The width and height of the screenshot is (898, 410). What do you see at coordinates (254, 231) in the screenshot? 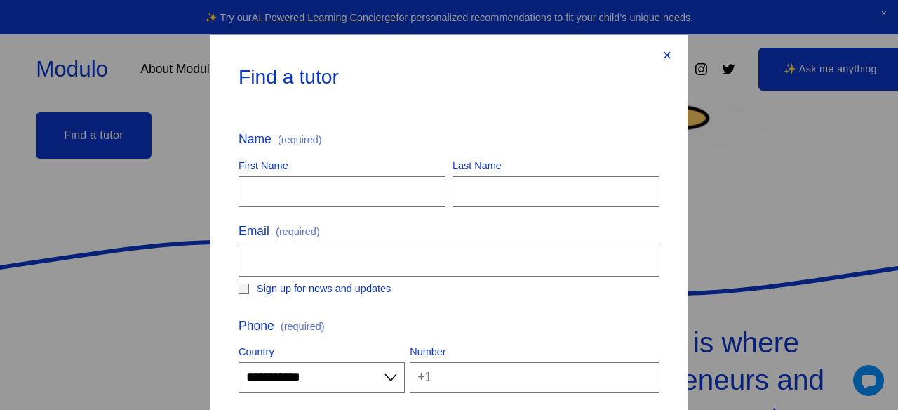
I see `span: Email` at bounding box center [254, 231].